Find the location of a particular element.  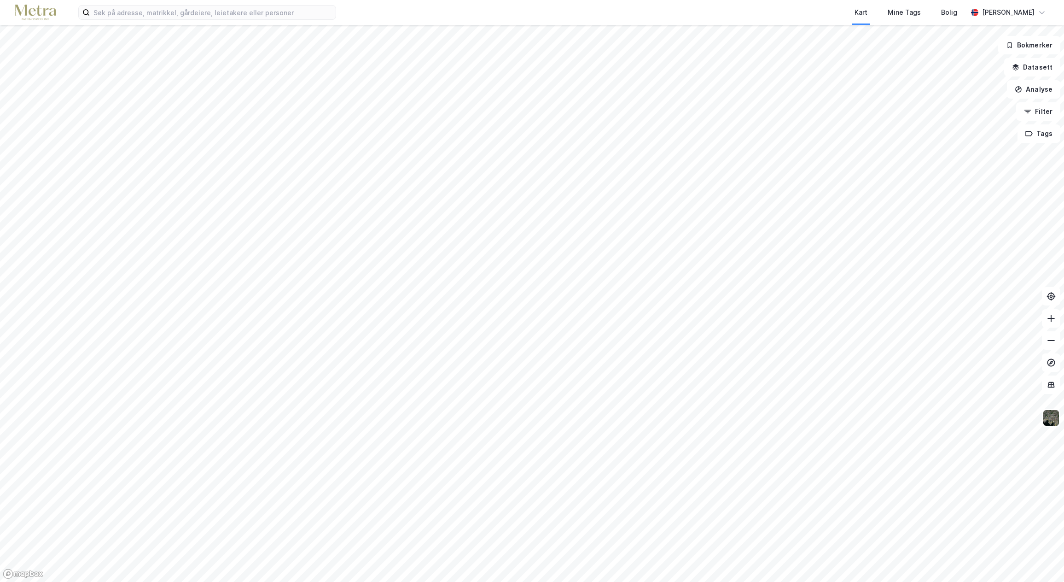

div: Bolig is located at coordinates (949, 12).